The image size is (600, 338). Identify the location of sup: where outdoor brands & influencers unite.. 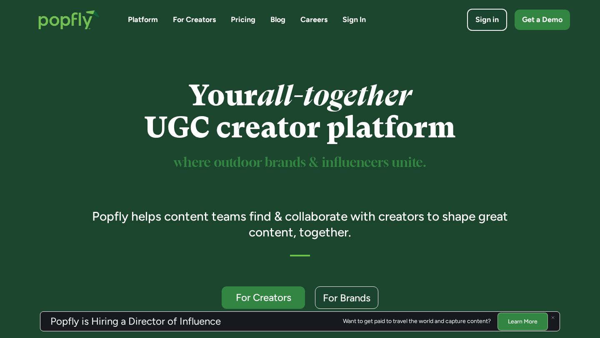
(300, 163).